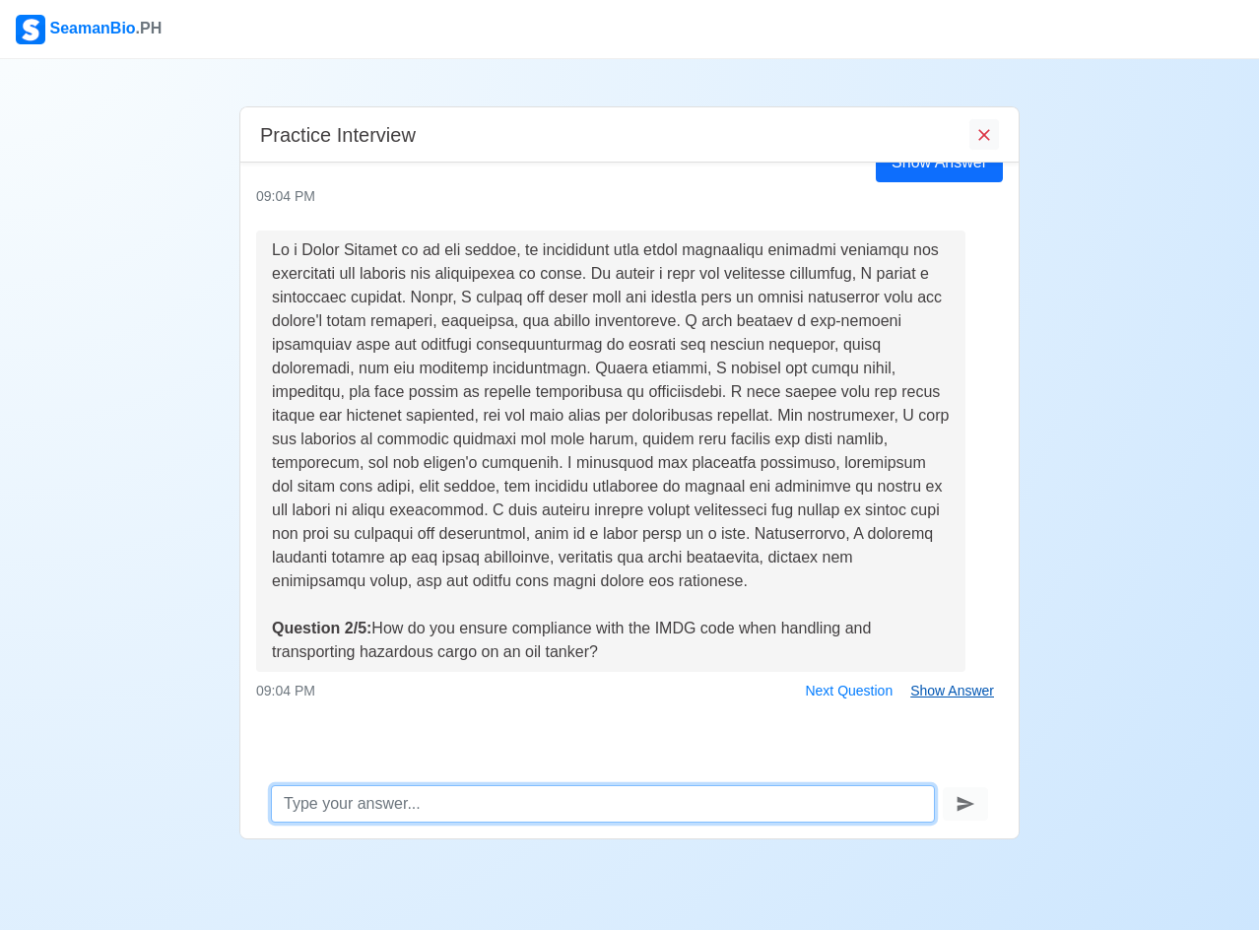 The height and width of the screenshot is (930, 1259). I want to click on button: Next Question, so click(848, 690).